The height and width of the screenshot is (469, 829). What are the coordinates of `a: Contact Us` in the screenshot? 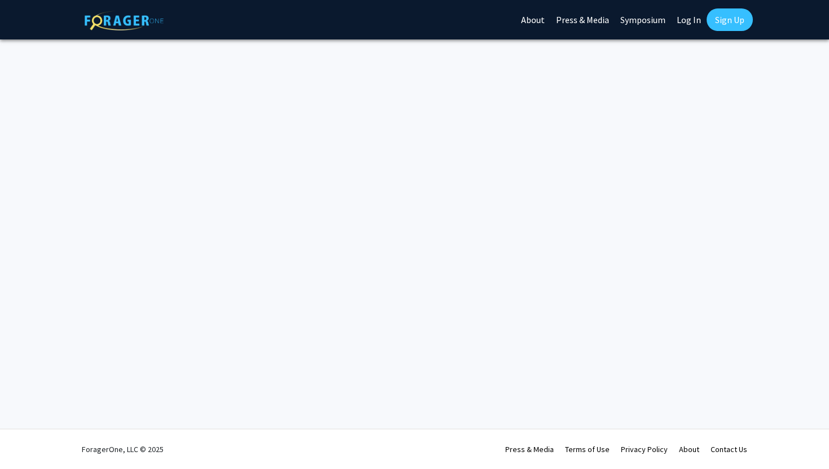 It's located at (729, 449).